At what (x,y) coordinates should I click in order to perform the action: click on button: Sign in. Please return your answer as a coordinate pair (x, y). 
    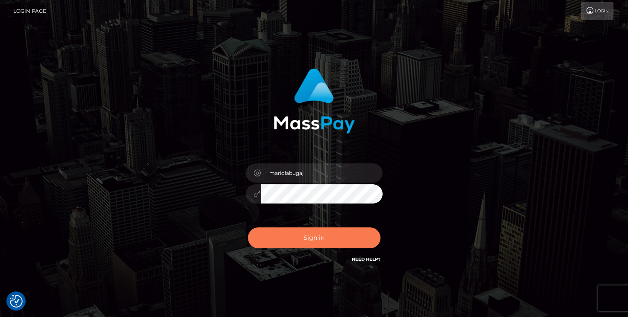
    Looking at the image, I should click on (314, 238).